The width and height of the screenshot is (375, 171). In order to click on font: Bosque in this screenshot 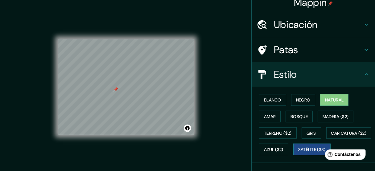, I will do `click(299, 117)`.